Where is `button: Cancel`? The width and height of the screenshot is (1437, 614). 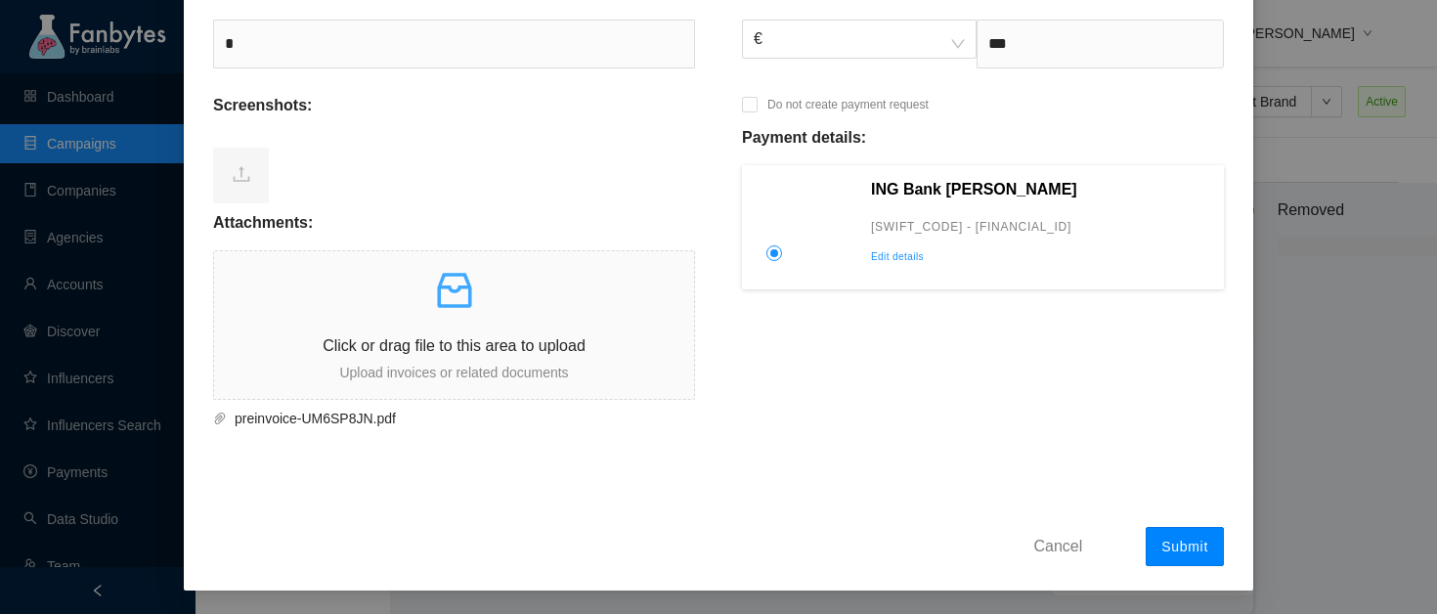 button: Cancel is located at coordinates (1058, 546).